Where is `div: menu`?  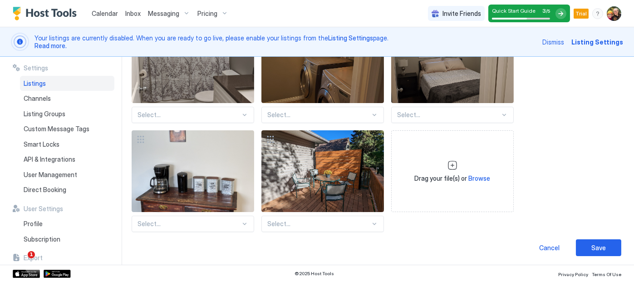 div: menu is located at coordinates (598, 14).